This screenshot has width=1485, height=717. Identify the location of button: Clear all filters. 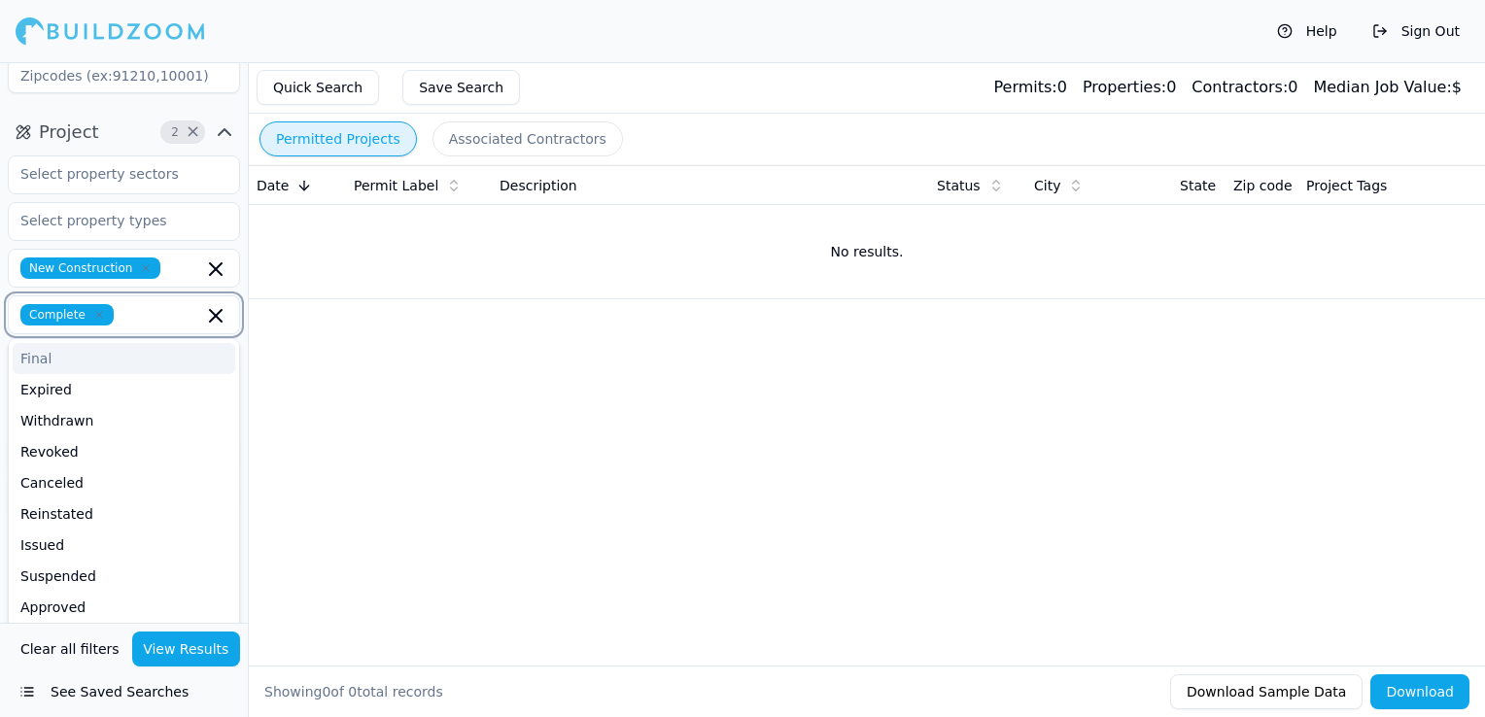
(70, 649).